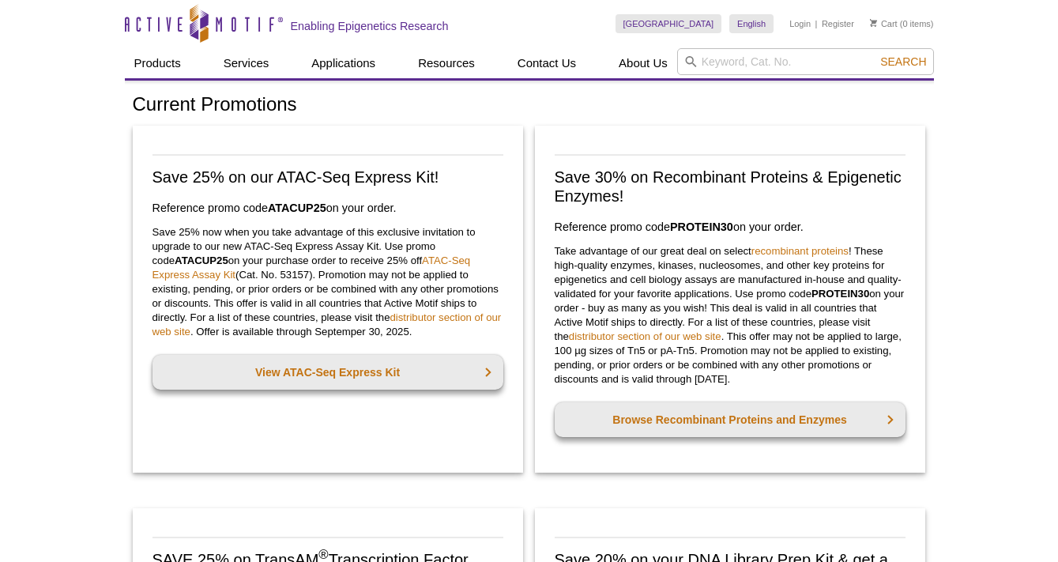 Image resolution: width=1058 pixels, height=562 pixels. I want to click on a: View ATAC-Seq Express Kit, so click(328, 372).